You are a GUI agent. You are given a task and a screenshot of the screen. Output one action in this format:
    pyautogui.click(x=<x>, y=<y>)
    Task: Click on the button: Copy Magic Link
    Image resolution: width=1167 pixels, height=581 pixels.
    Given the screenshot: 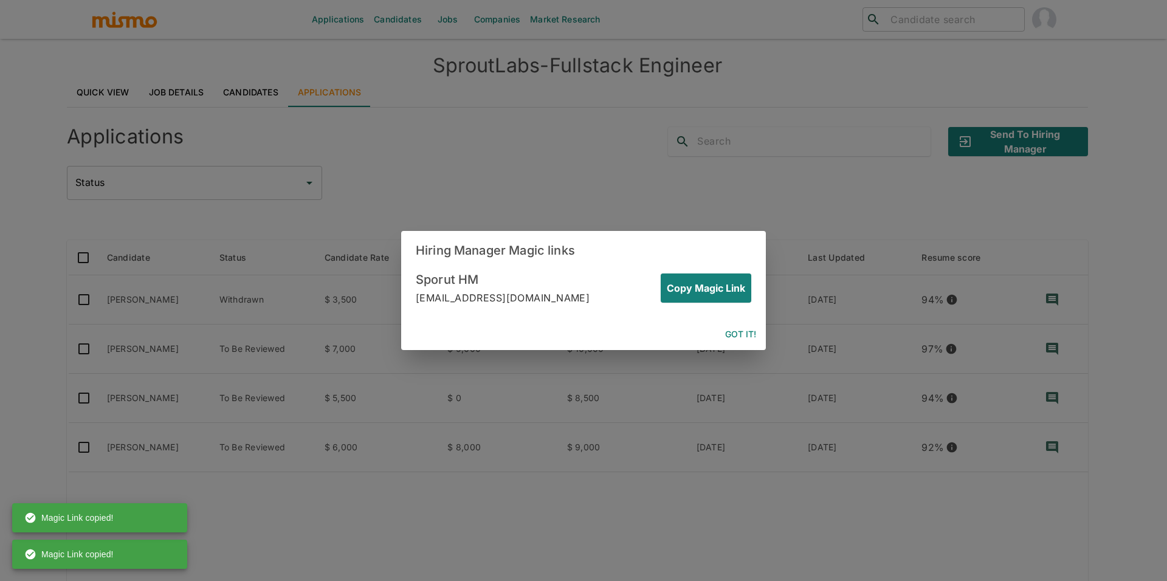 What is the action you would take?
    pyautogui.click(x=706, y=288)
    